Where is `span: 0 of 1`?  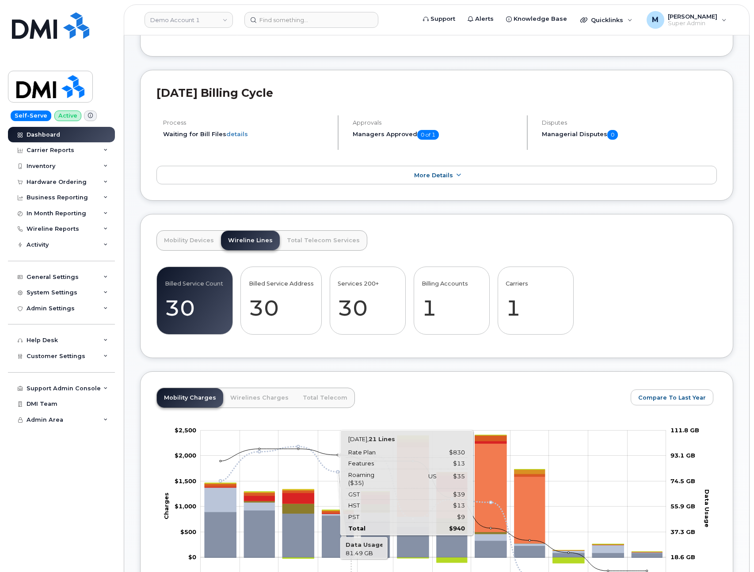
span: 0 of 1 is located at coordinates (428, 135).